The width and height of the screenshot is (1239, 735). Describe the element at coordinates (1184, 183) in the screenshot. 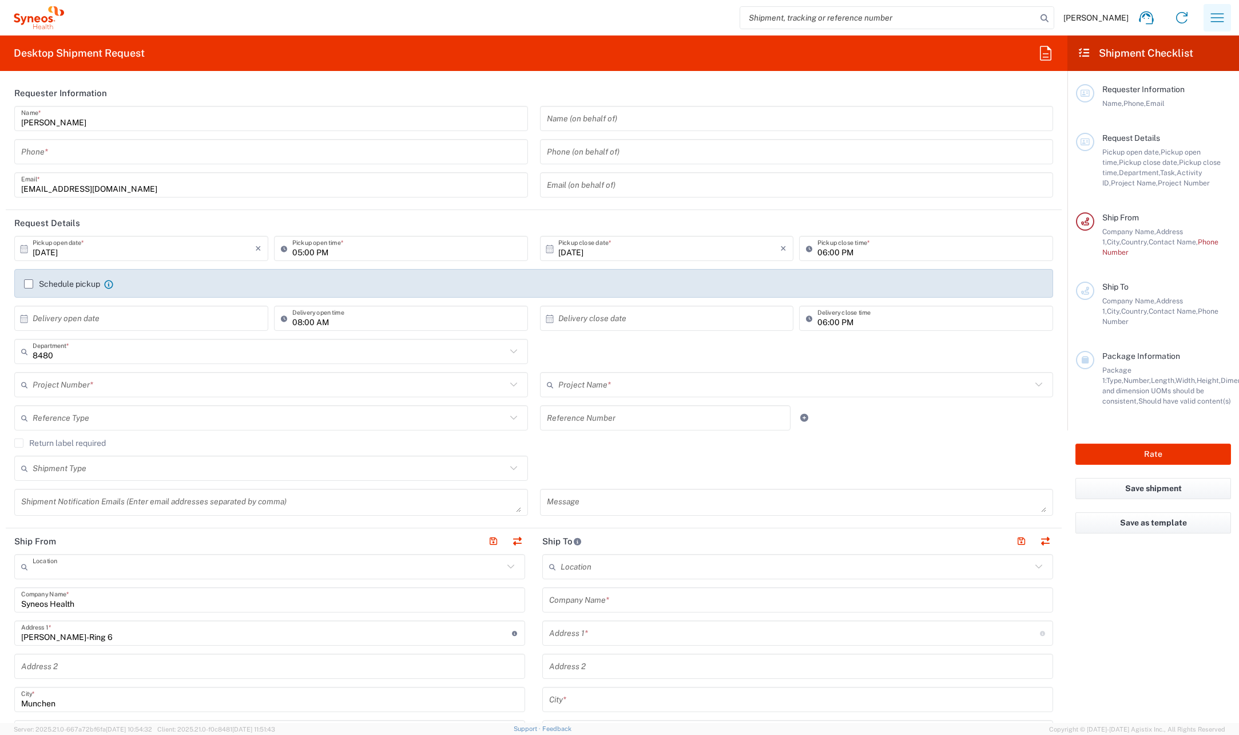

I see `span: Project Number` at that location.